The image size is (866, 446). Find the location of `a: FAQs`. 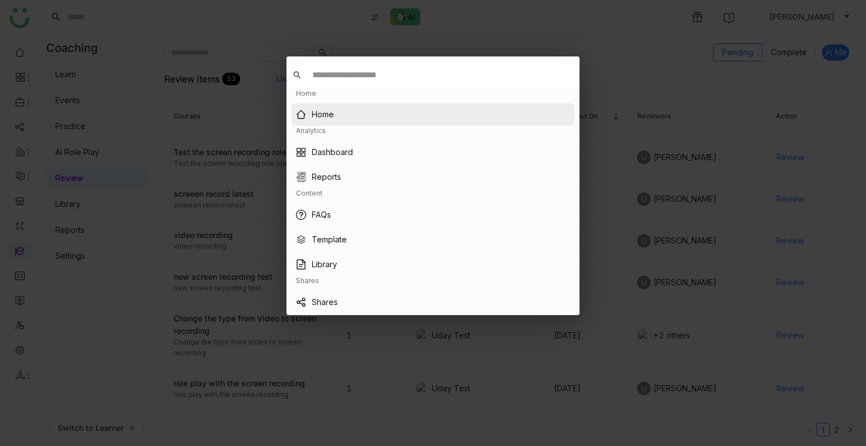

a: FAQs is located at coordinates (321, 215).